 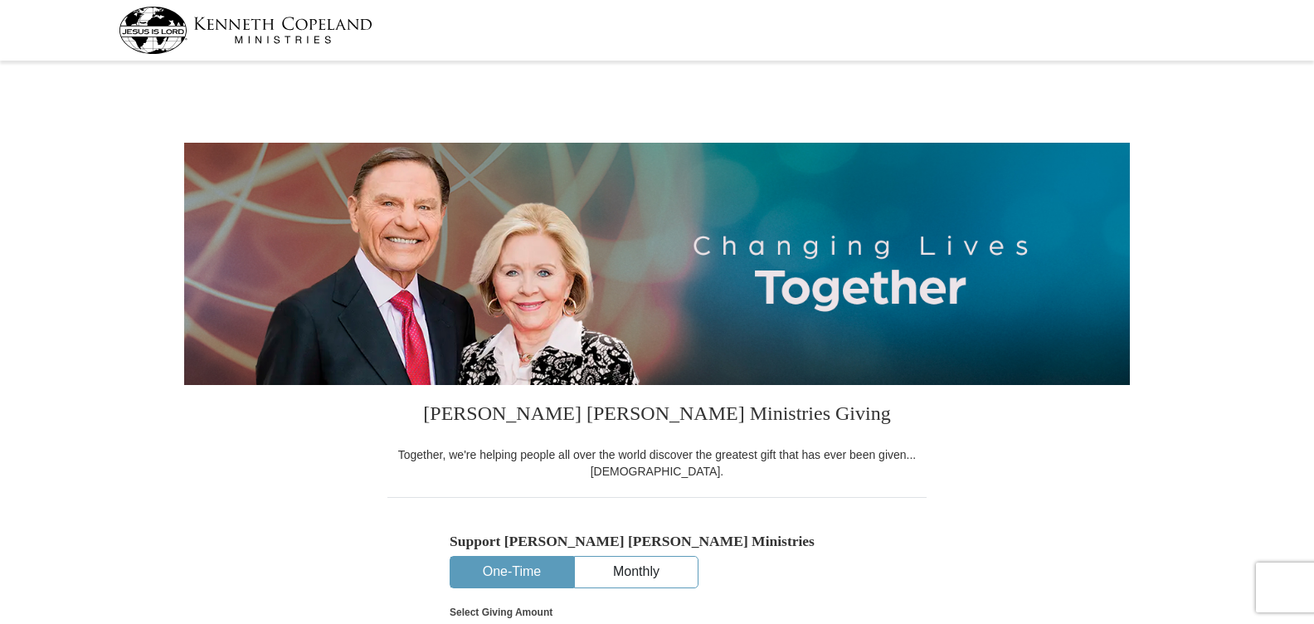 I want to click on strong: Select Giving Amount, so click(x=501, y=612).